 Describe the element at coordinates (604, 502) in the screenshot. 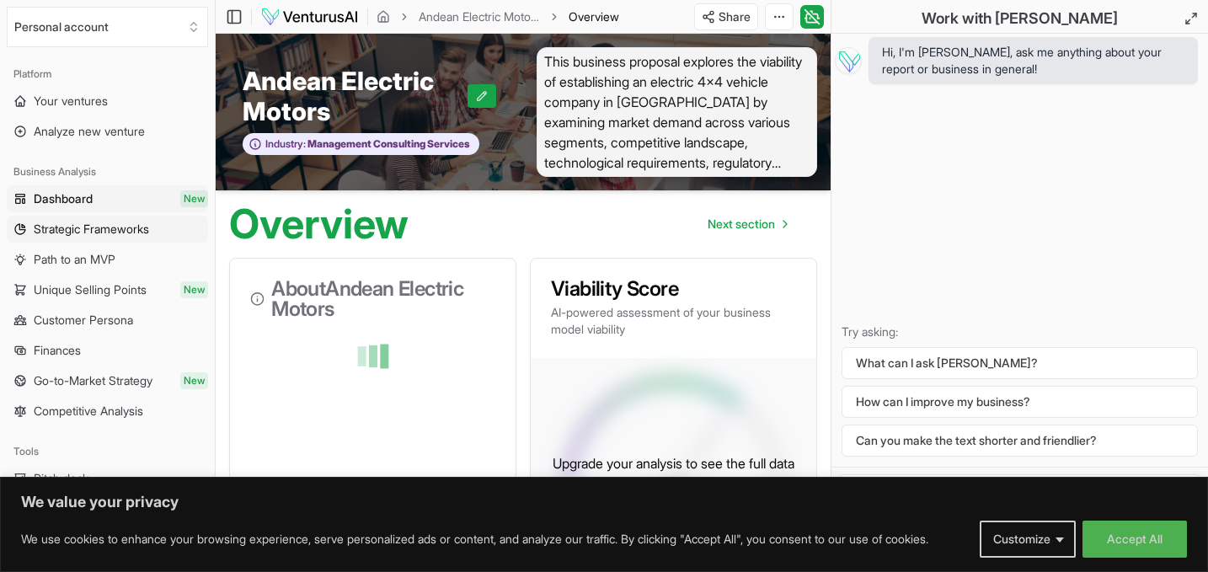

I see `p: We value your privacy` at that location.